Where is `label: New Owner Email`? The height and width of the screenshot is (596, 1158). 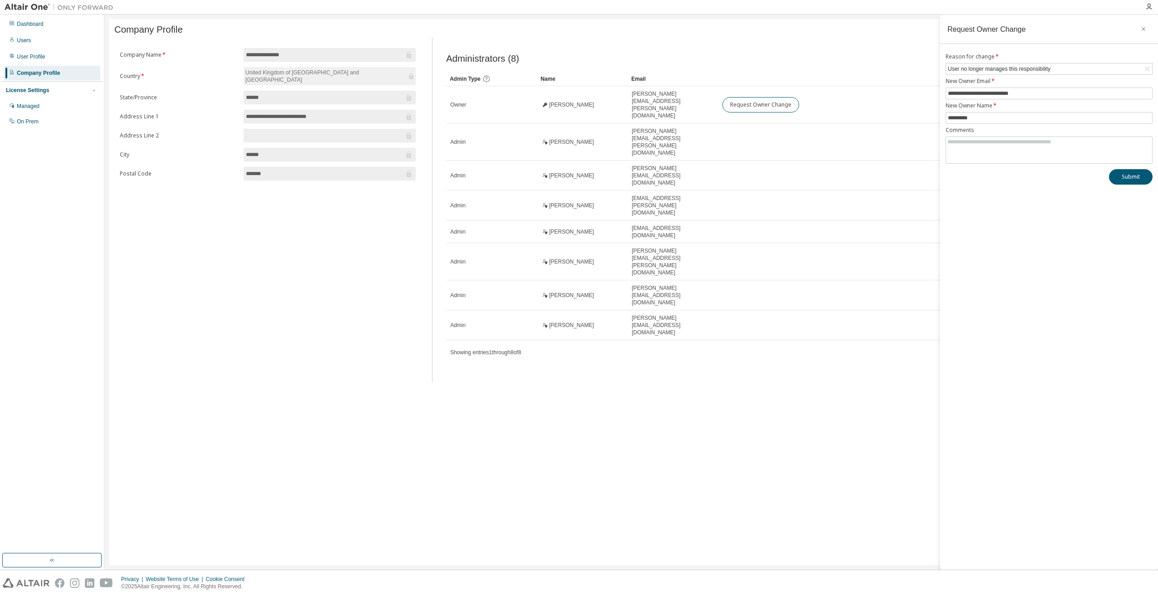 label: New Owner Email is located at coordinates (1049, 81).